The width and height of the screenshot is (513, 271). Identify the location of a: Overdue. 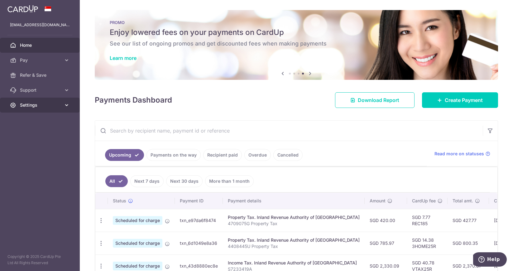
(257, 155).